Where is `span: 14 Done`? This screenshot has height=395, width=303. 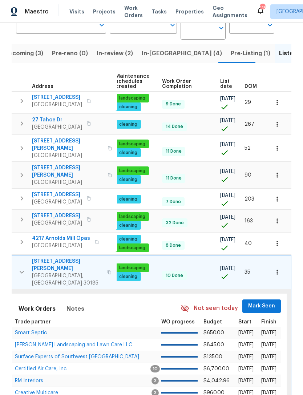 span: 14 Done is located at coordinates (174, 126).